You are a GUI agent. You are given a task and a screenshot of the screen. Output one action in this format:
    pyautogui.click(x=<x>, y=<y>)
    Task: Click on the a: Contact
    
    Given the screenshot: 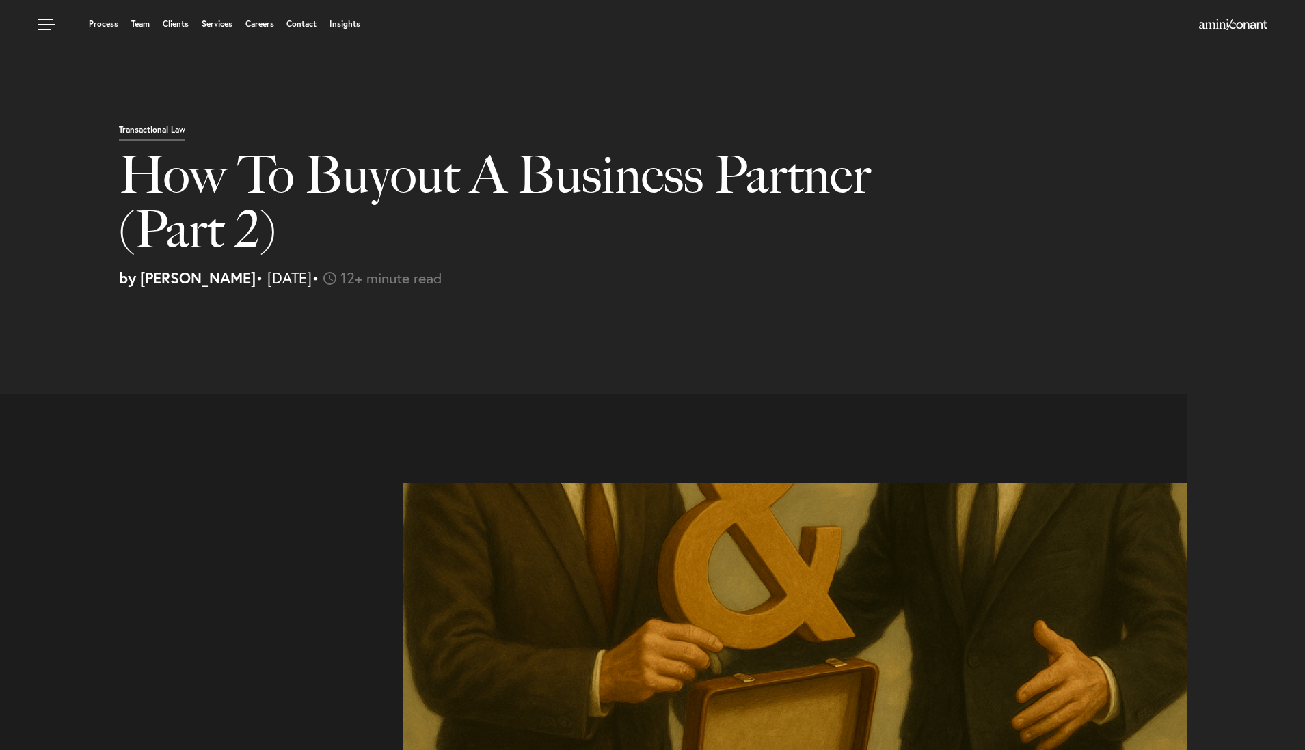 What is the action you would take?
    pyautogui.click(x=301, y=24)
    